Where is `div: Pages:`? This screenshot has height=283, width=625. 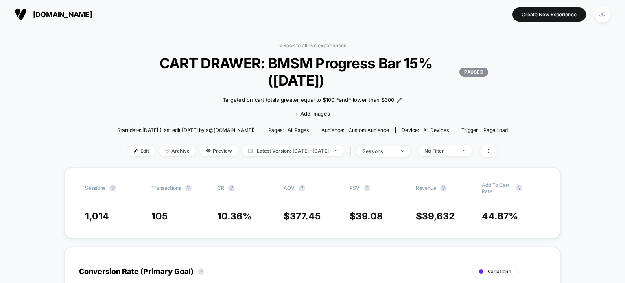 div: Pages: is located at coordinates (289, 130).